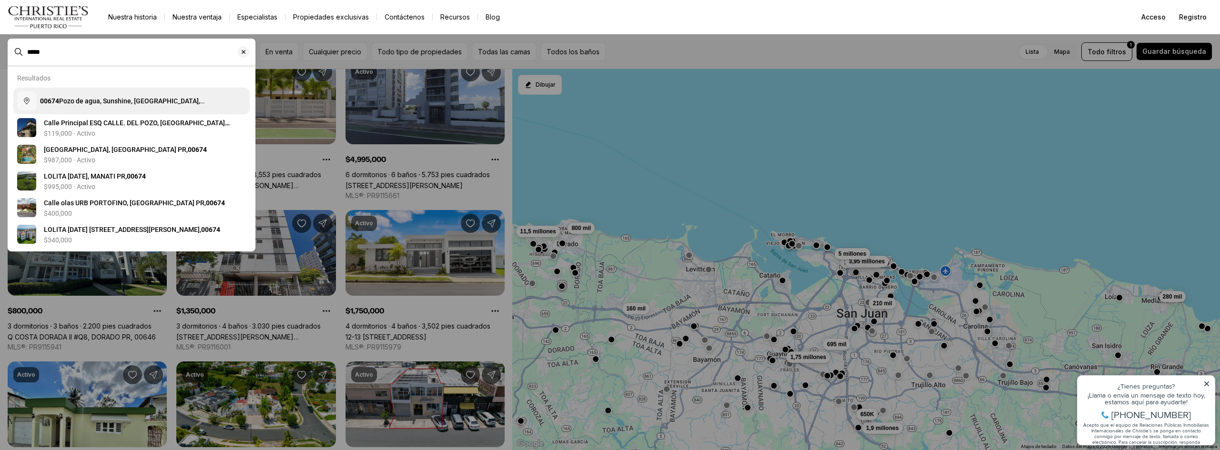 Image resolution: width=1220 pixels, height=450 pixels. Describe the element at coordinates (58, 214) in the screenshot. I see `font: $400,000` at that location.